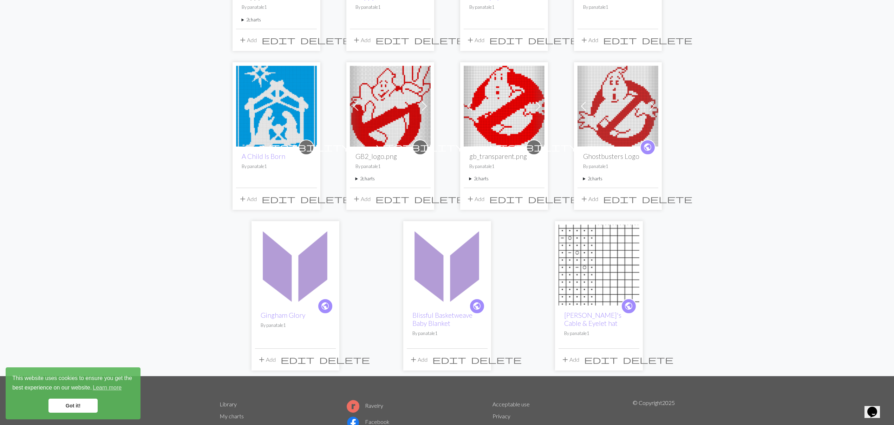 This screenshot has width=894, height=425. What do you see at coordinates (599, 265) in the screenshot?
I see `img: Hermione's Cable & Eyelet hat` at bounding box center [599, 265].